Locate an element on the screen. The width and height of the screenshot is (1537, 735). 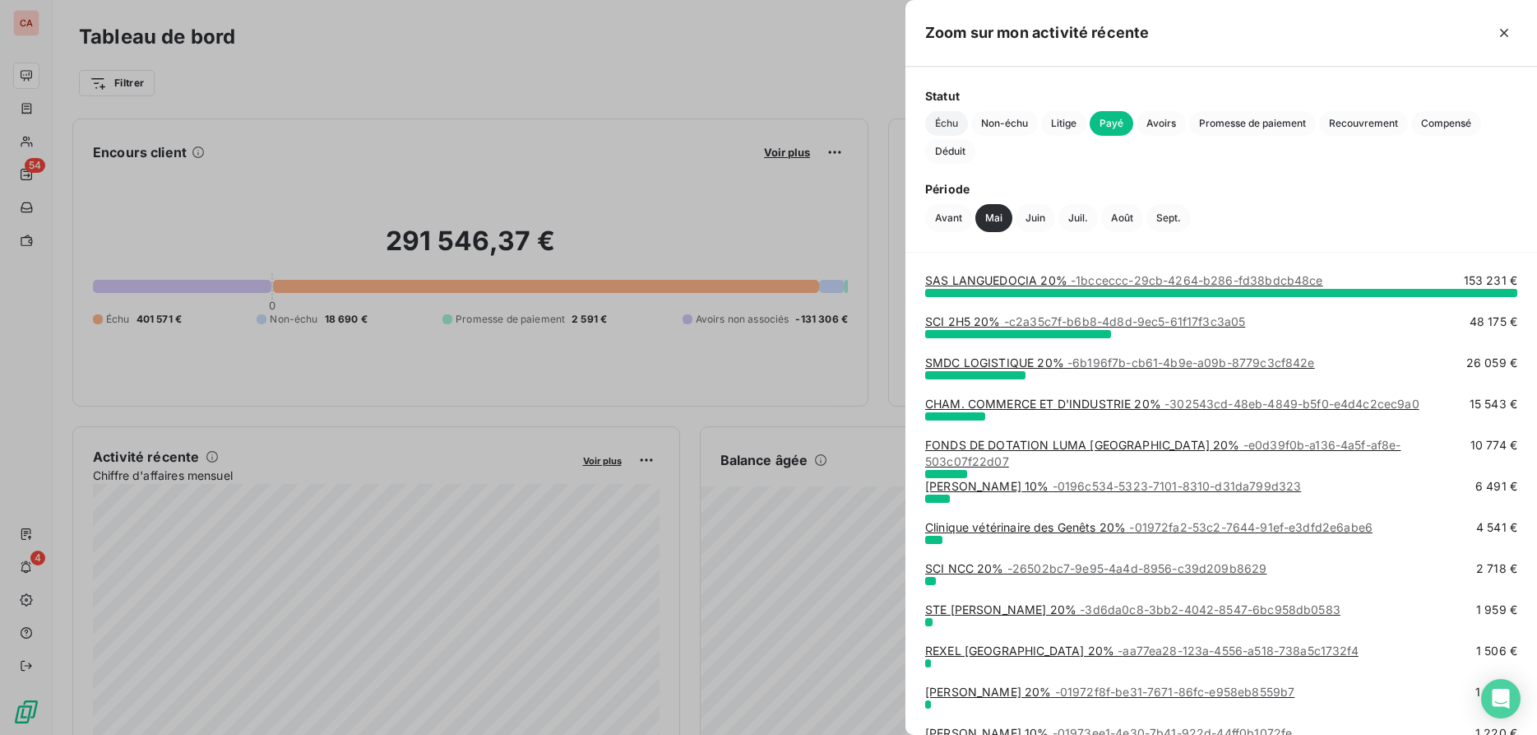
span: Recouvrement is located at coordinates (1364, 123).